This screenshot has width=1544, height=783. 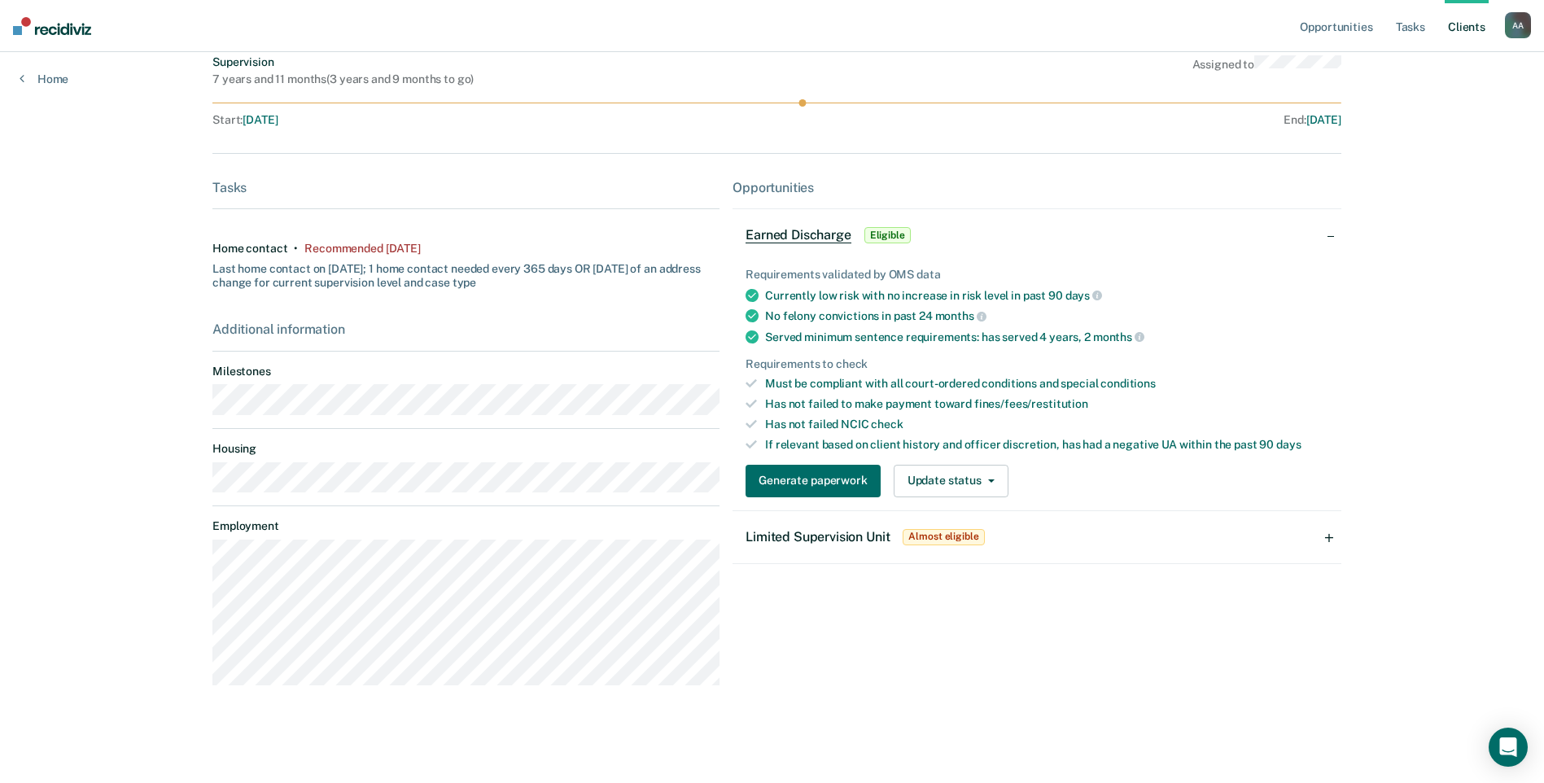 I want to click on dt: Housing, so click(x=466, y=449).